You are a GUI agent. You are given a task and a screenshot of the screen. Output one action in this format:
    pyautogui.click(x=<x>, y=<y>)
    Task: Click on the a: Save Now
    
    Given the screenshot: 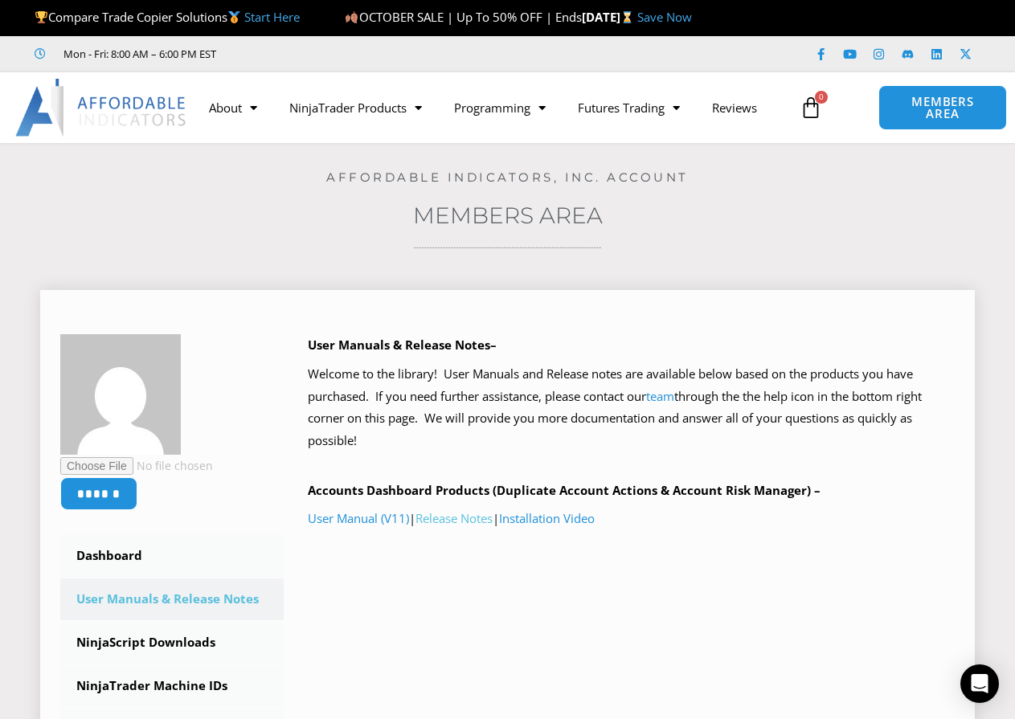 What is the action you would take?
    pyautogui.click(x=664, y=17)
    